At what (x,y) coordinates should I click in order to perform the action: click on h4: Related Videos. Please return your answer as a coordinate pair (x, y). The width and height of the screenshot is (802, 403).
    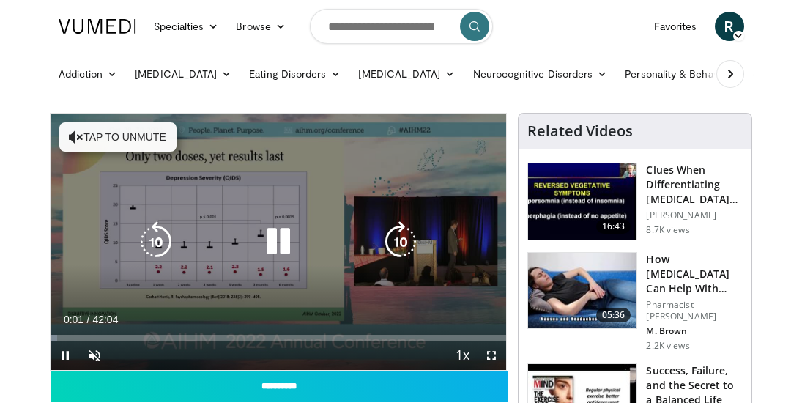
    Looking at the image, I should click on (580, 131).